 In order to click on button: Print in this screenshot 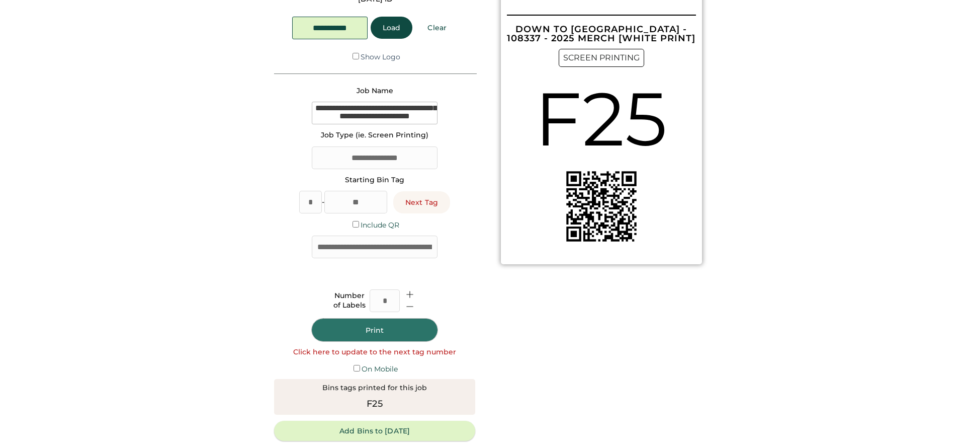, I will do `click(375, 329)`.